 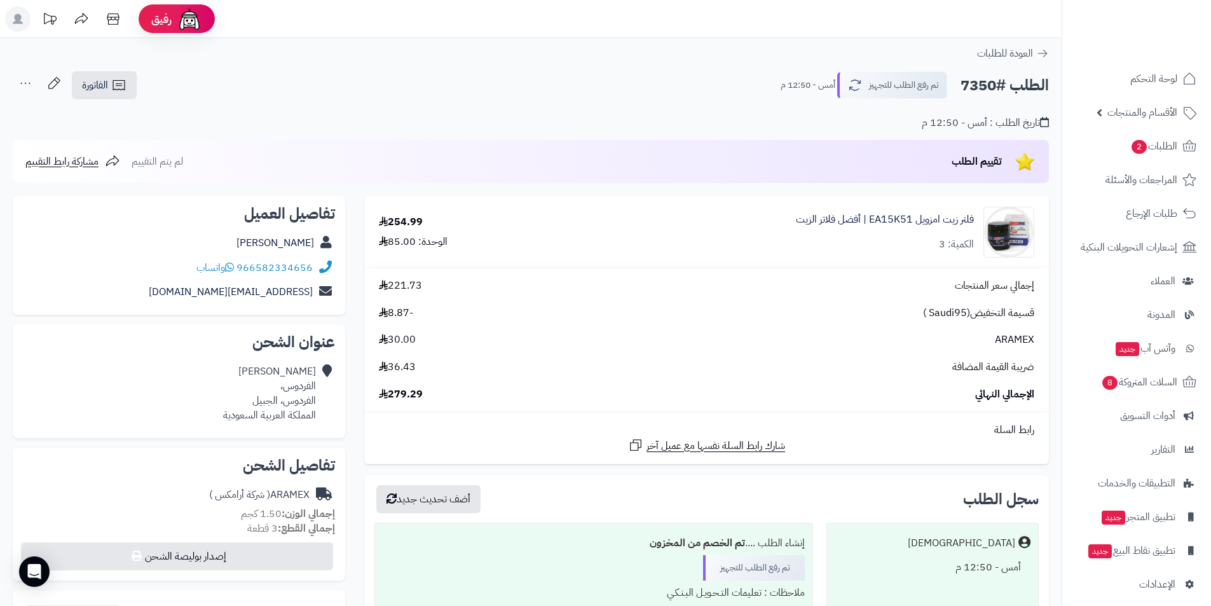 I want to click on span: إجمالي سعر المنتجات, so click(x=994, y=285).